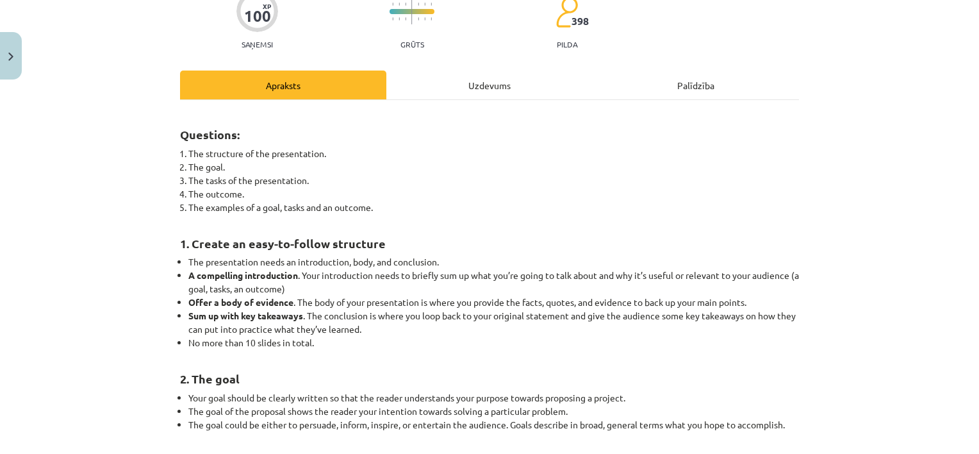 Image resolution: width=979 pixels, height=454 pixels. I want to click on li: The goal of the proposal shows the reader your intention towards solving a particular problem., so click(493, 411).